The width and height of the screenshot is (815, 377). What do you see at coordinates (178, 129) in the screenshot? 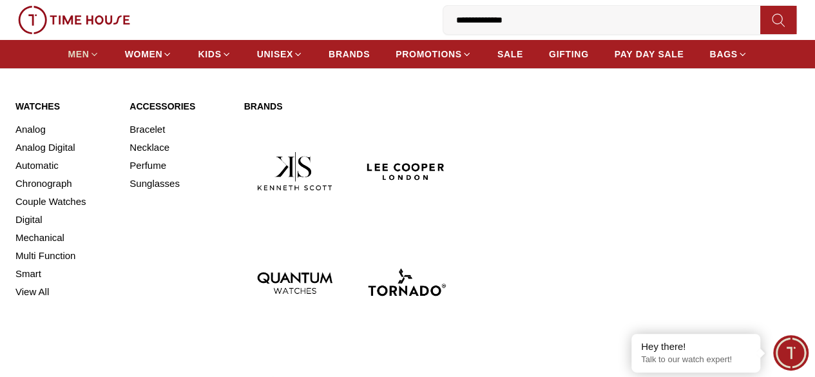
I see `a: Bracelet` at bounding box center [178, 129].